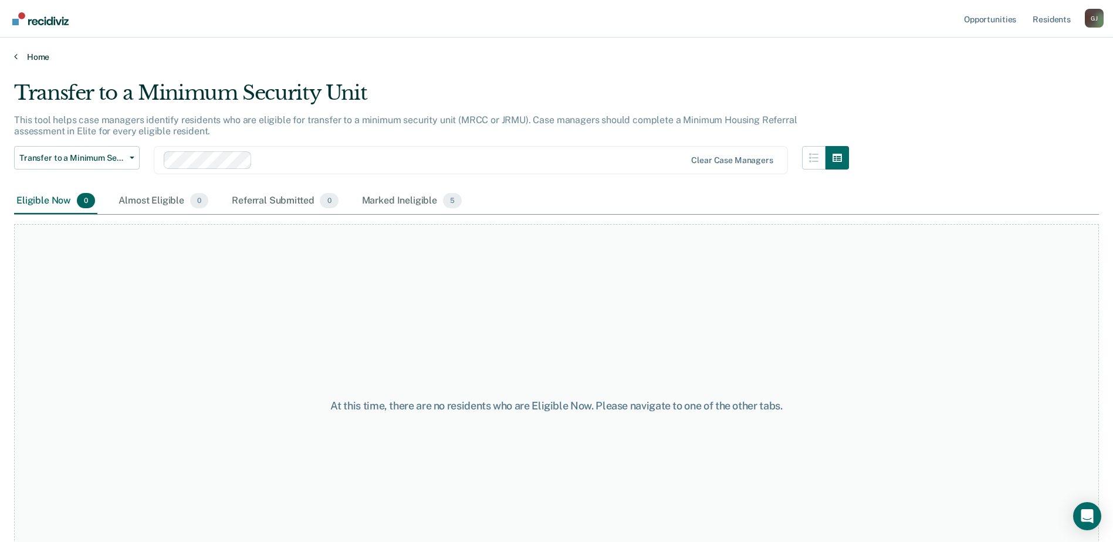 This screenshot has width=1113, height=542. What do you see at coordinates (412, 201) in the screenshot?
I see `div: Marked Ineligible5` at bounding box center [412, 201].